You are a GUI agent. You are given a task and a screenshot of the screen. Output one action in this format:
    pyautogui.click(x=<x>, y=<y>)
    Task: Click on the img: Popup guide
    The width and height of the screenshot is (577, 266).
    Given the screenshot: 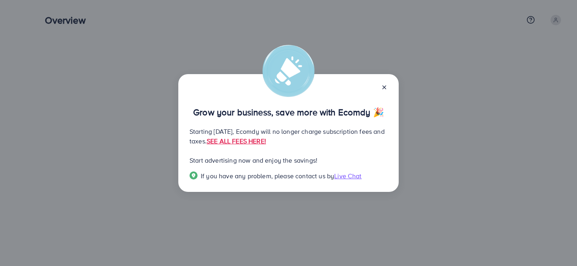 What is the action you would take?
    pyautogui.click(x=194, y=176)
    